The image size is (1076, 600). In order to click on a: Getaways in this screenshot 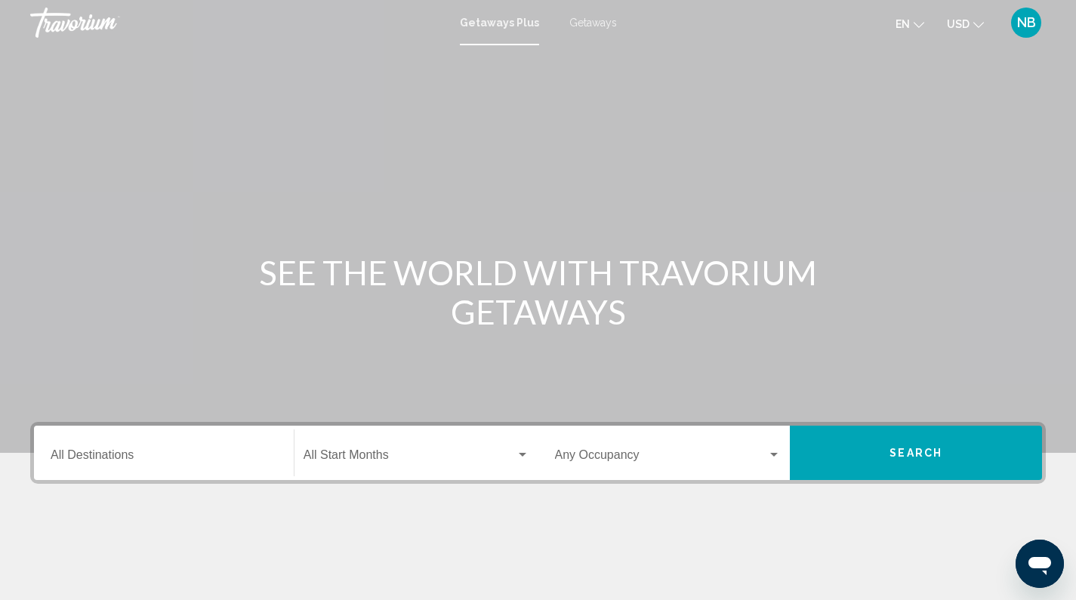, I will do `click(593, 23)`.